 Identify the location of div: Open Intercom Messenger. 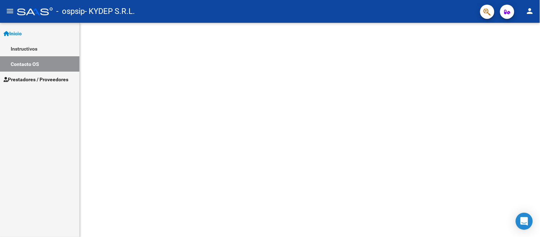
(524, 221).